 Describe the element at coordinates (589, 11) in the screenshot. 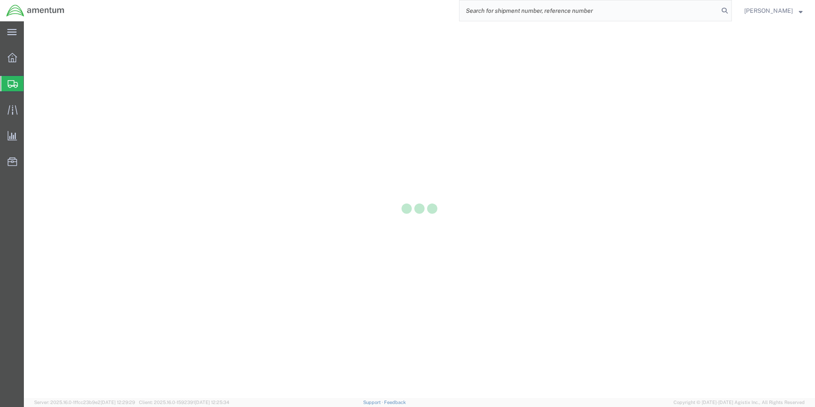

I see `input: Search for shipment number, reference number` at that location.